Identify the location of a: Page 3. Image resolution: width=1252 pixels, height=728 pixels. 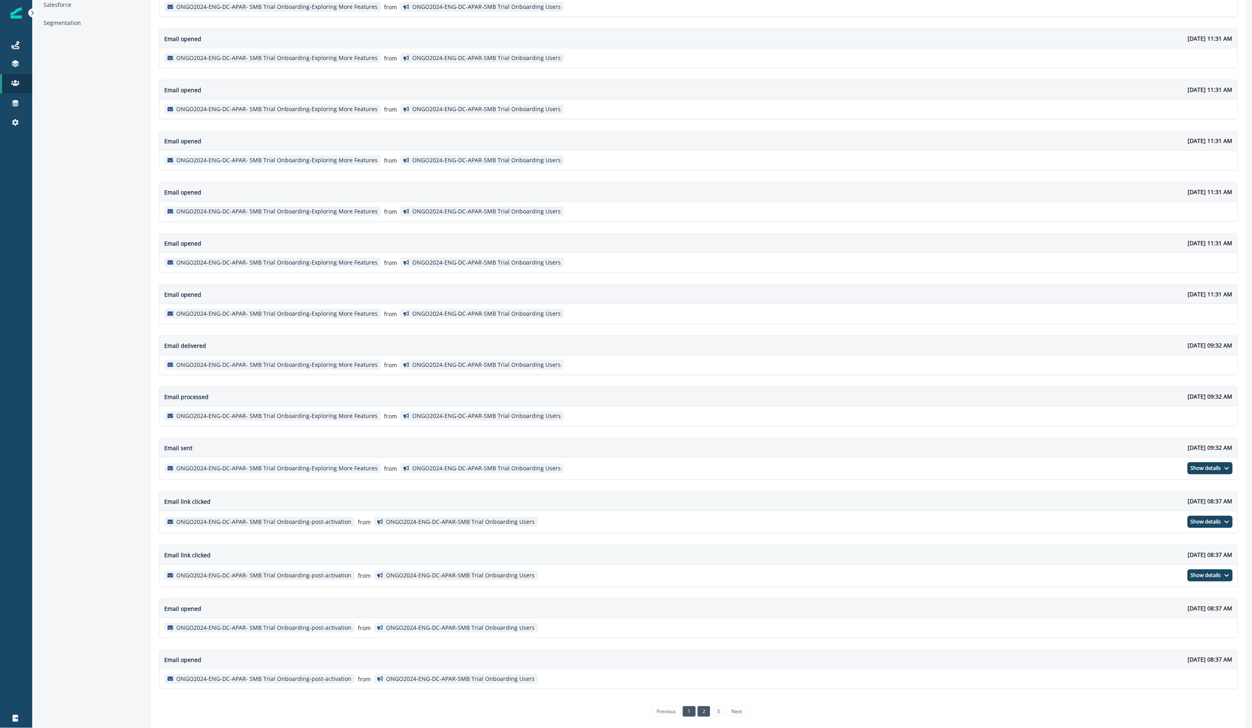
(718, 711).